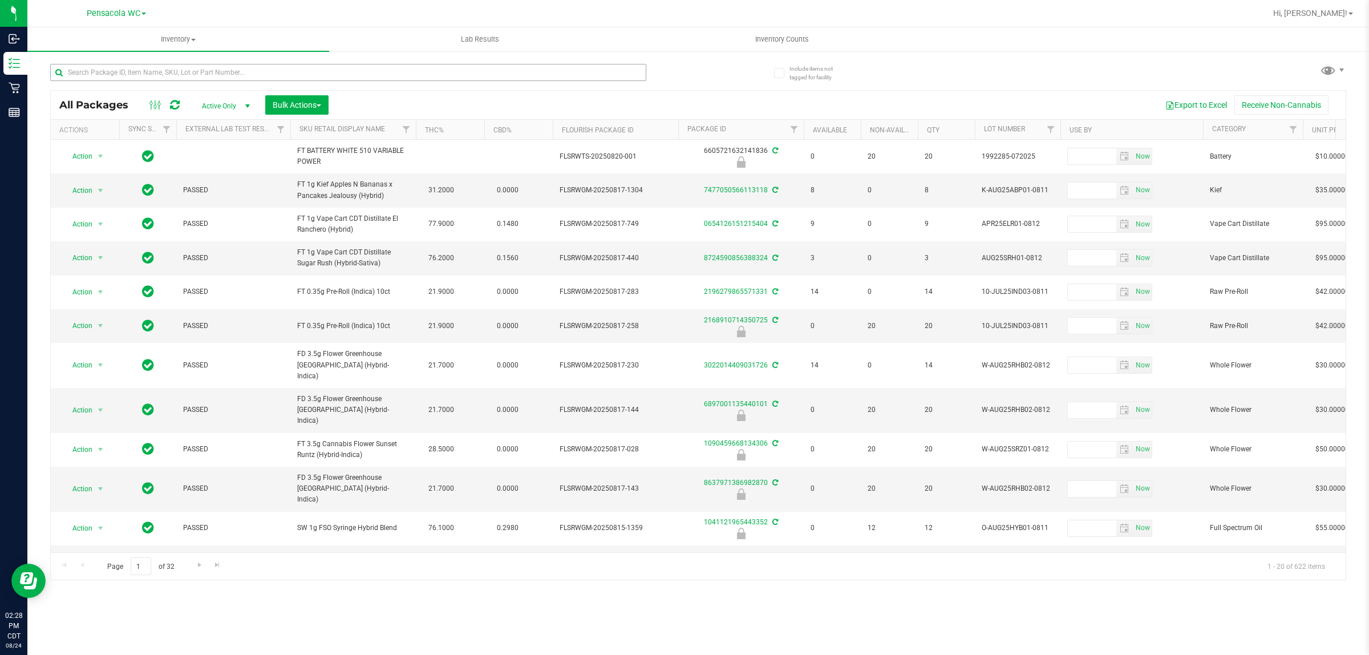 The height and width of the screenshot is (655, 1369). I want to click on span: FLSRWGM-20250817-028, so click(615, 449).